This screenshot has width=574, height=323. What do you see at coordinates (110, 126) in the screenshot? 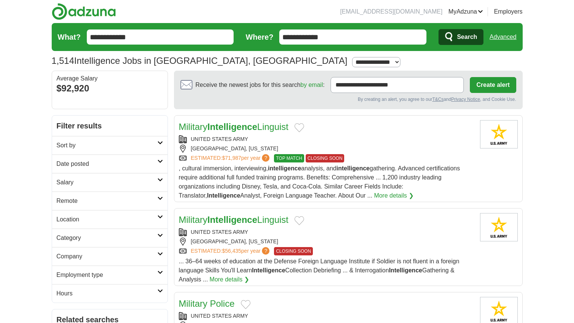
I see `h2: Filter results` at bounding box center [110, 126].